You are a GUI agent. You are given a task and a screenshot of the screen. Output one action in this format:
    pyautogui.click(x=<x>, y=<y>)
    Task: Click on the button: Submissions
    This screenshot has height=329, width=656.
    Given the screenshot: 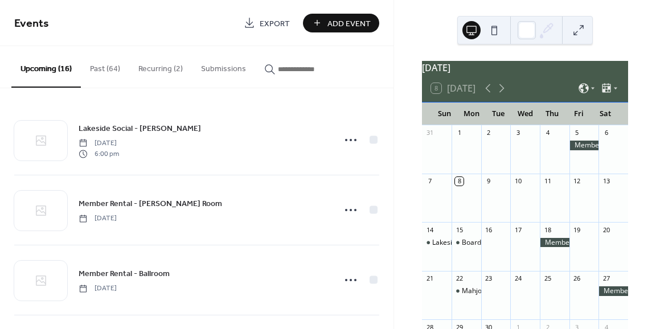 What is the action you would take?
    pyautogui.click(x=223, y=66)
    